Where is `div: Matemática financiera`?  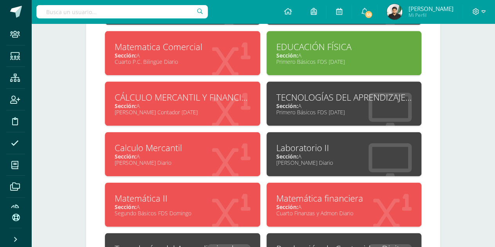 div: Matemática financiera is located at coordinates (344, 198).